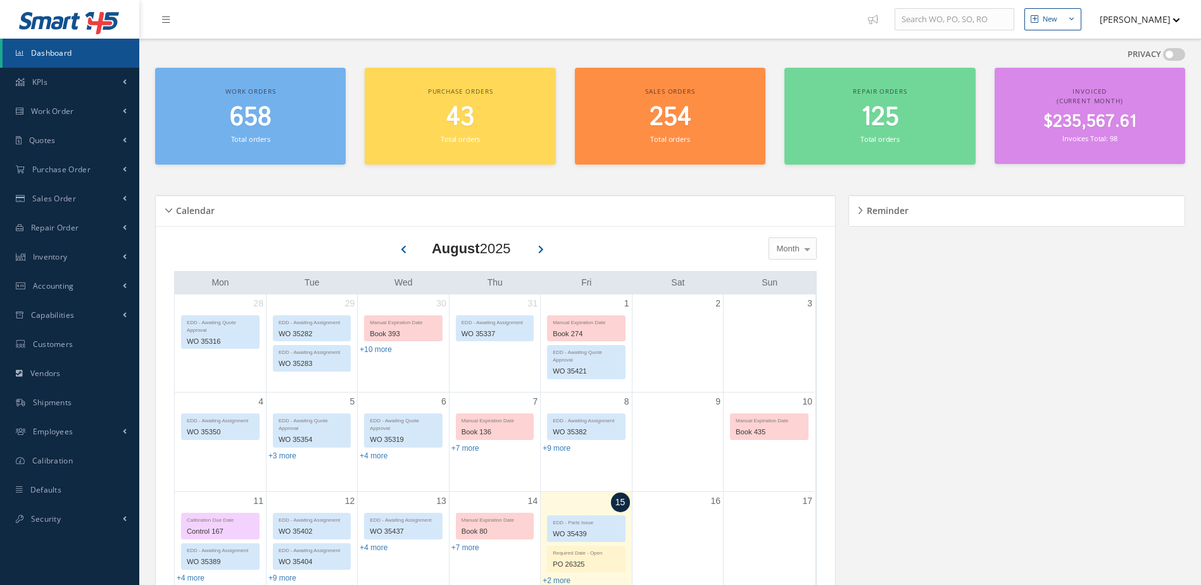 The width and height of the screenshot is (1201, 585). What do you see at coordinates (403, 282) in the screenshot?
I see `a: Wednesday` at bounding box center [403, 282].